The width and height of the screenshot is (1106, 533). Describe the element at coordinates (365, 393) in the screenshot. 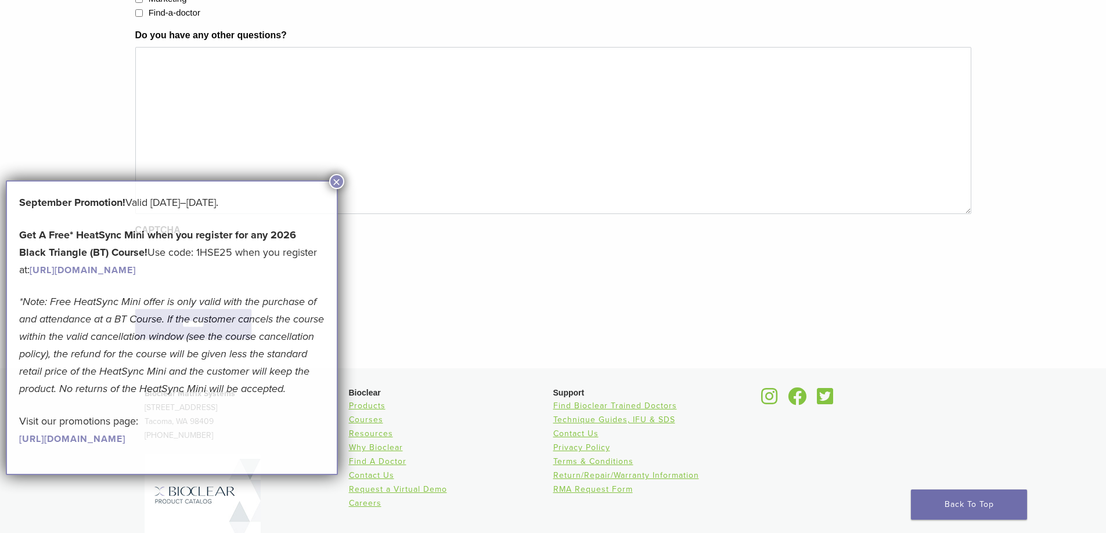

I see `span: Bioclear` at that location.